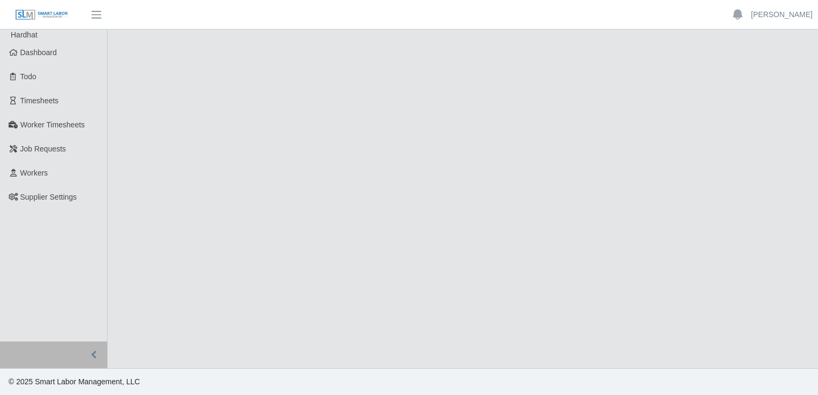 This screenshot has height=395, width=818. I want to click on span: Todo, so click(28, 77).